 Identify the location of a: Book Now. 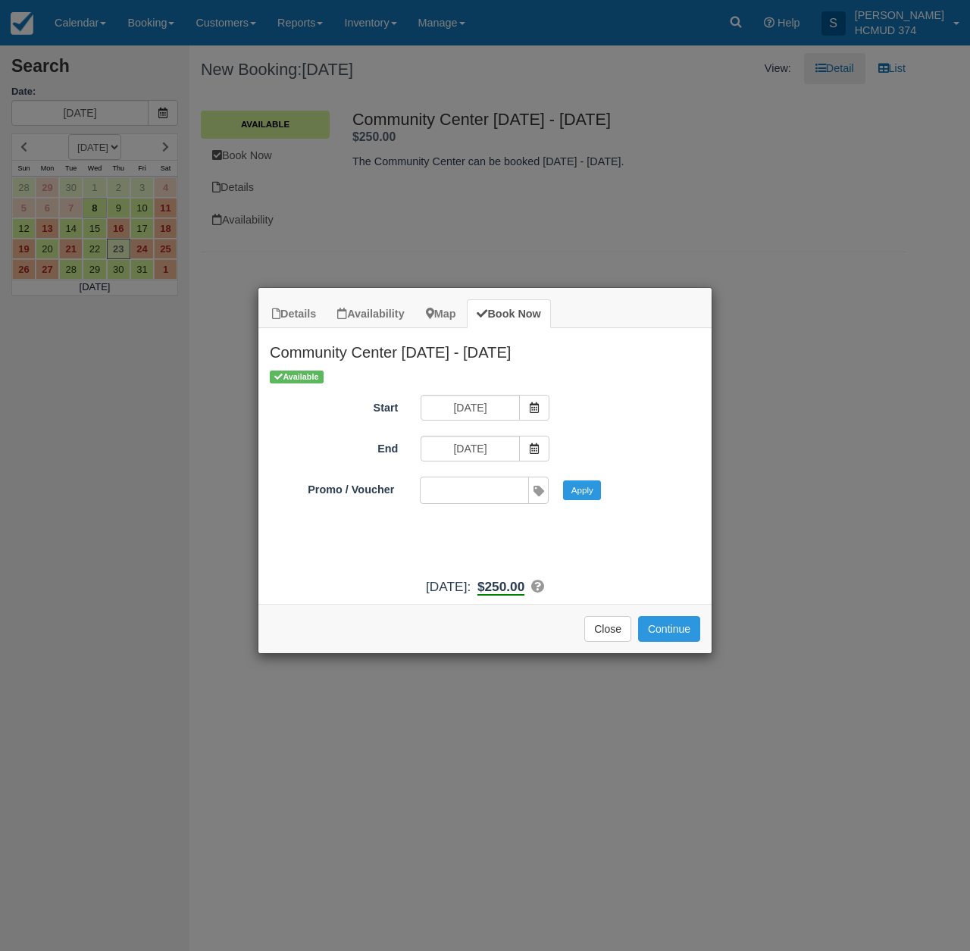
(509, 314).